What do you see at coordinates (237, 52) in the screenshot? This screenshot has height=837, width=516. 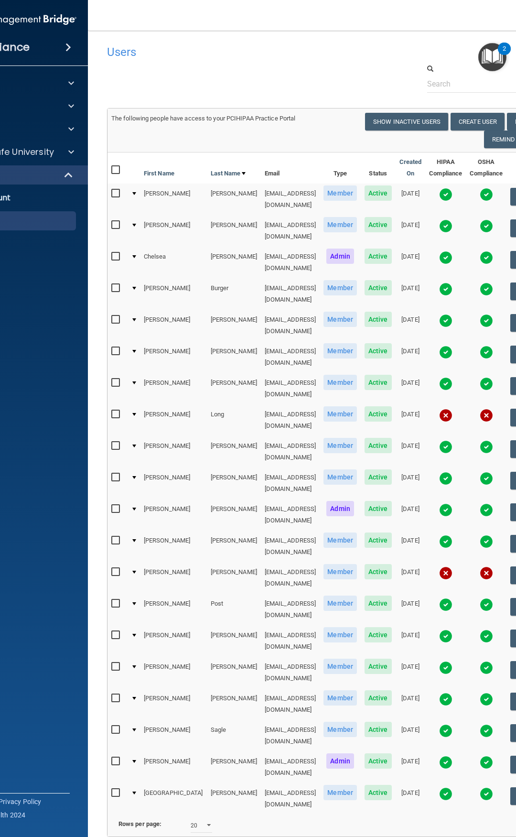 I see `h4: Users` at bounding box center [237, 52].